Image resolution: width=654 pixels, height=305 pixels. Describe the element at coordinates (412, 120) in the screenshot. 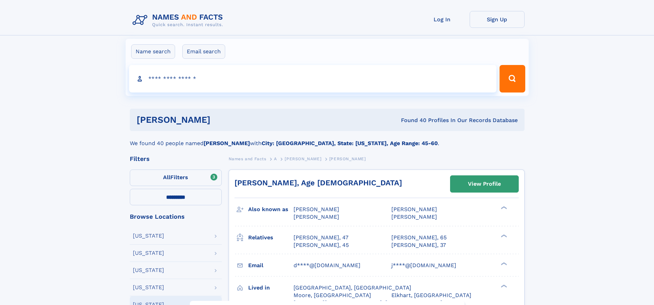

I see `div: Found 40 Profiles In Our Records Database` at that location.